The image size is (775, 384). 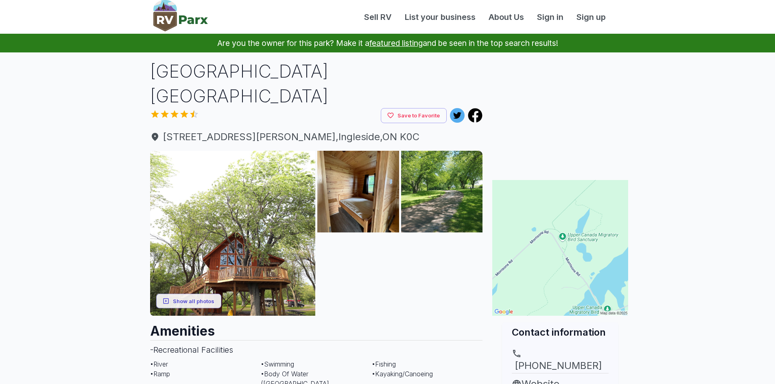 What do you see at coordinates (189, 301) in the screenshot?
I see `button: Show all photos` at bounding box center [189, 301].